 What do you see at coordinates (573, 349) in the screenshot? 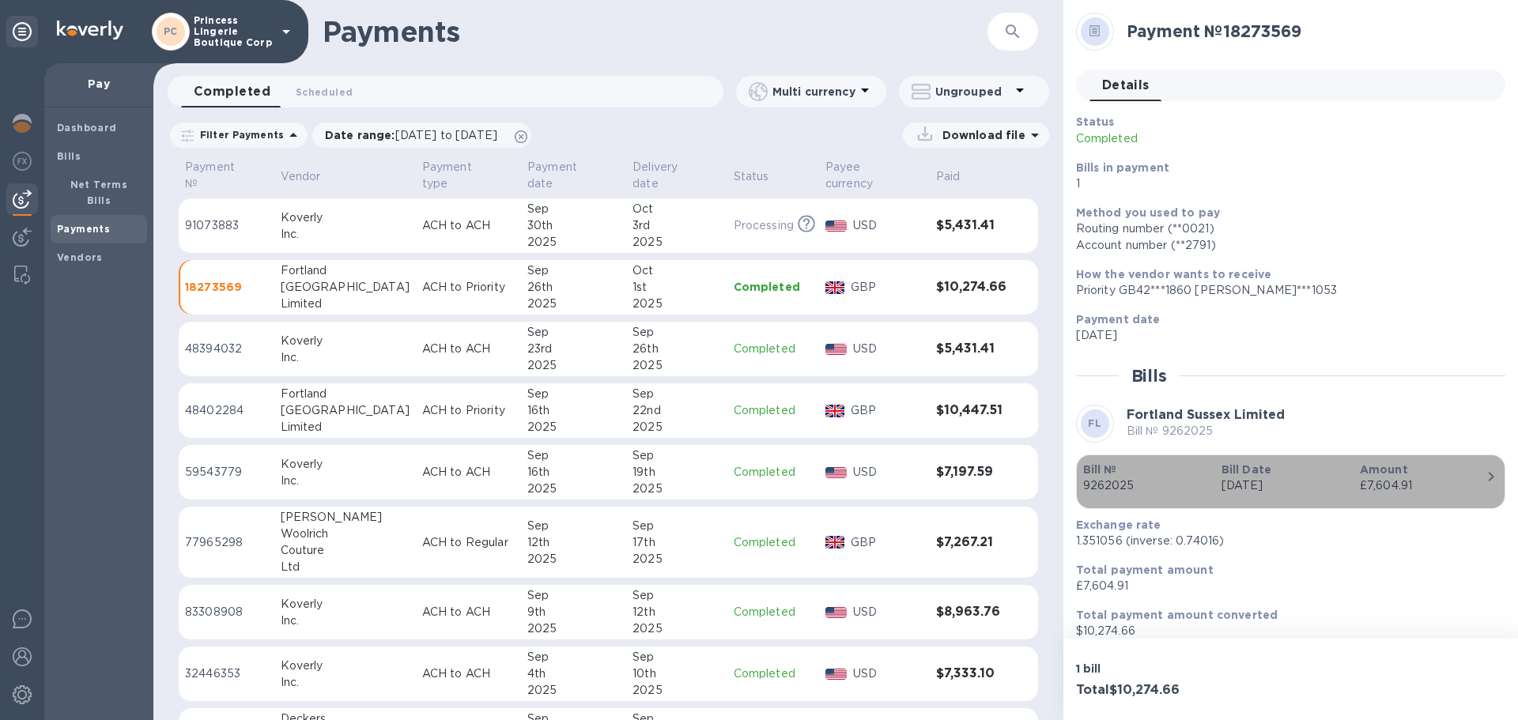
I see `div: 23rd` at bounding box center [573, 349].